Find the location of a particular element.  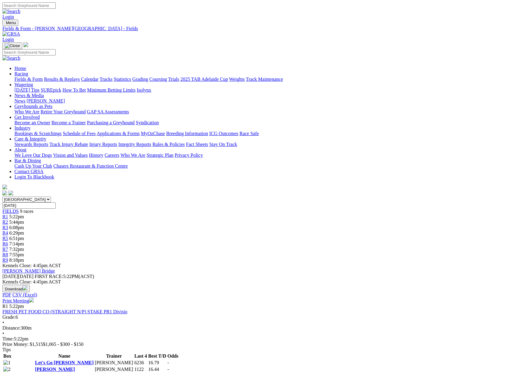

img: printer.svg is located at coordinates (31, 300).